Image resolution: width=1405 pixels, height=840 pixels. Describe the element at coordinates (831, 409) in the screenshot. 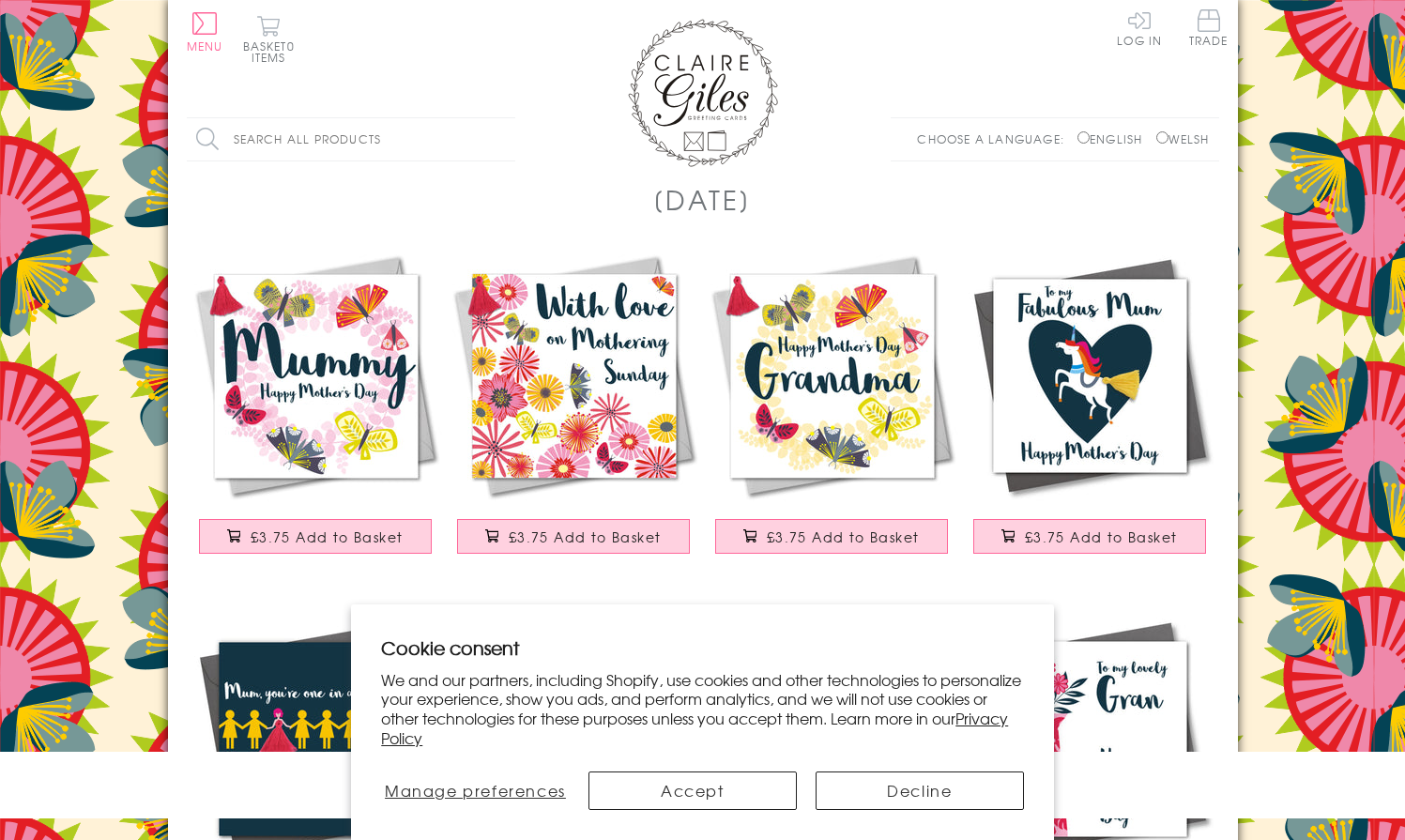

I see `a: Mother's Day Card, Butterfly Wreath, Grandma, Embellished with a tassel £3.75 Add to Basket` at that location.